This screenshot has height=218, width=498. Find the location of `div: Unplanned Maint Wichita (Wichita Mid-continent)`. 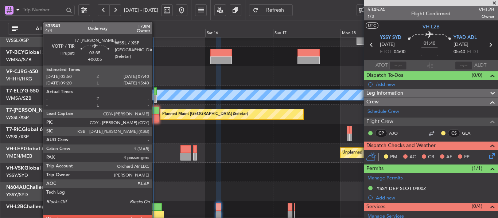

div: Unplanned Maint Wichita (Wichita Mid-continent) is located at coordinates (388, 153).